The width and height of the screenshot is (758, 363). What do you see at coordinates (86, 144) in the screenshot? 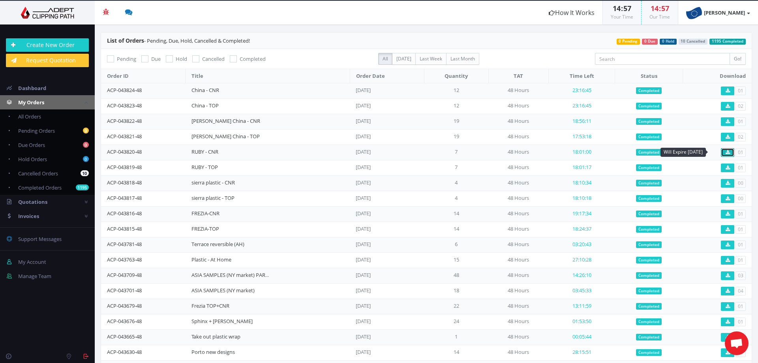
I see `b: 0` at bounding box center [86, 144].